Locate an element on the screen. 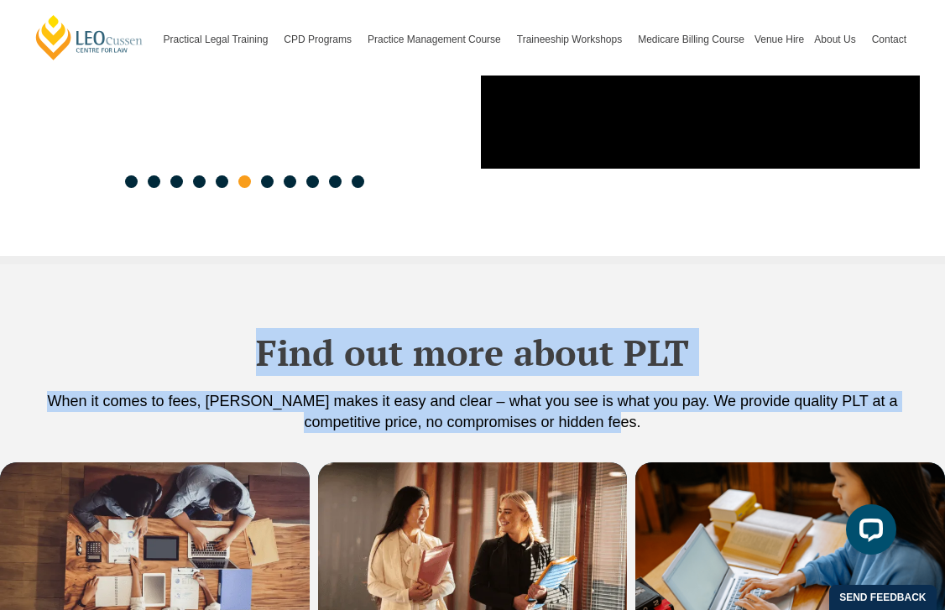 Image resolution: width=945 pixels, height=610 pixels. span: Go to slide 9 is located at coordinates (312, 181).